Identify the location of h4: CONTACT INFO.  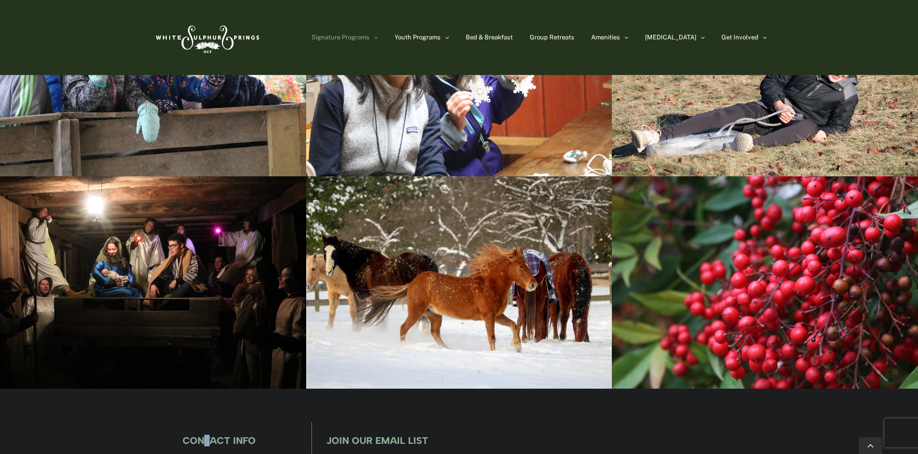
(219, 441).